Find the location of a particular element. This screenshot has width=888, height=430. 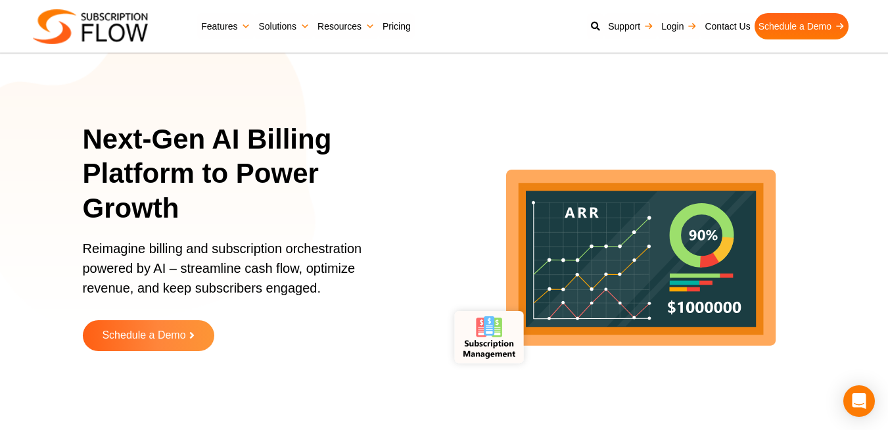

img: Subscriptionflow is located at coordinates (90, 26).